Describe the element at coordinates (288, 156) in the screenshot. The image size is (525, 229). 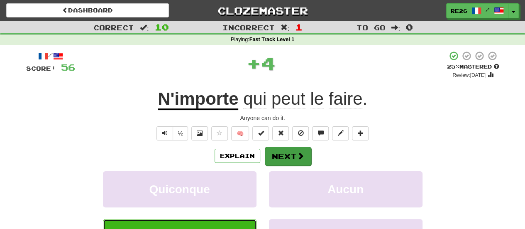
I see `button: Next` at that location.